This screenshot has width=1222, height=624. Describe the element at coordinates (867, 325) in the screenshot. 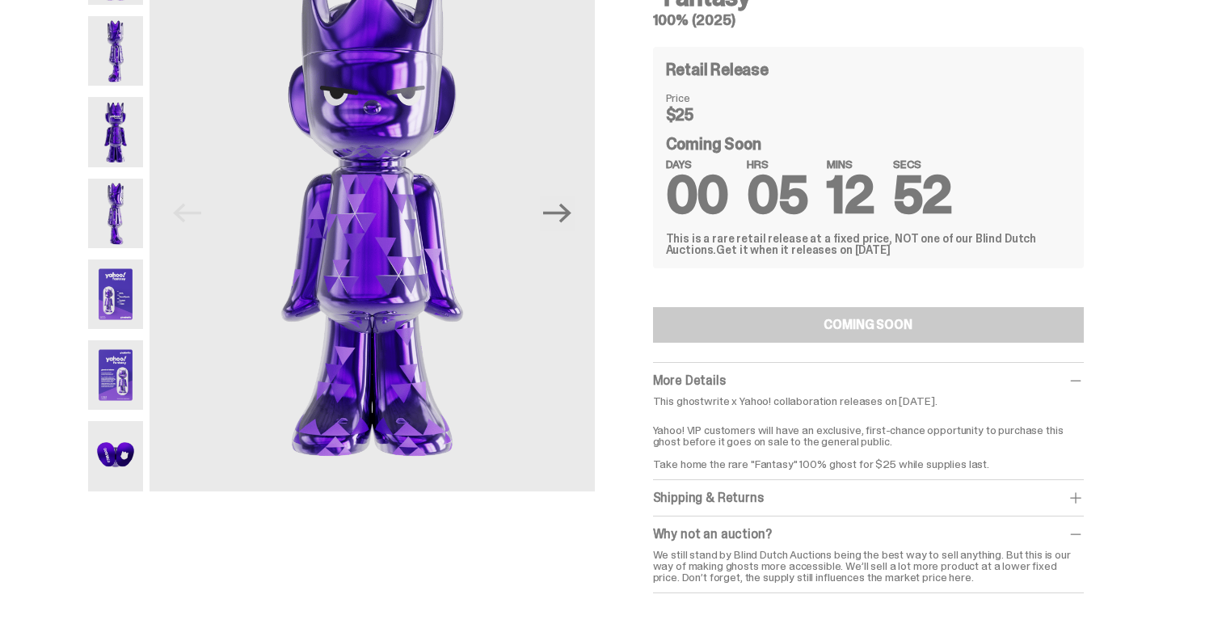

I see `div: COMING SOON` at that location.